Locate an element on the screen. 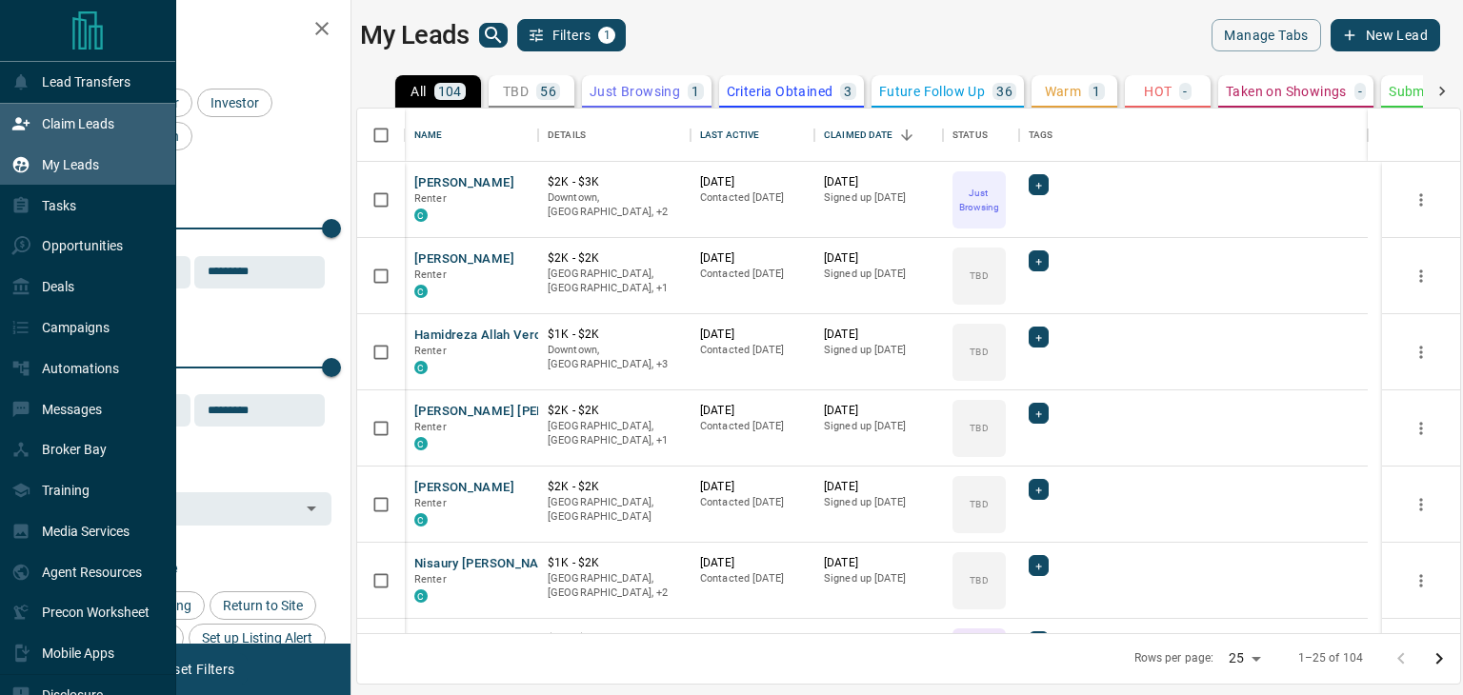 The height and width of the screenshot is (695, 1463). p: Taken on Showings is located at coordinates (1286, 91).